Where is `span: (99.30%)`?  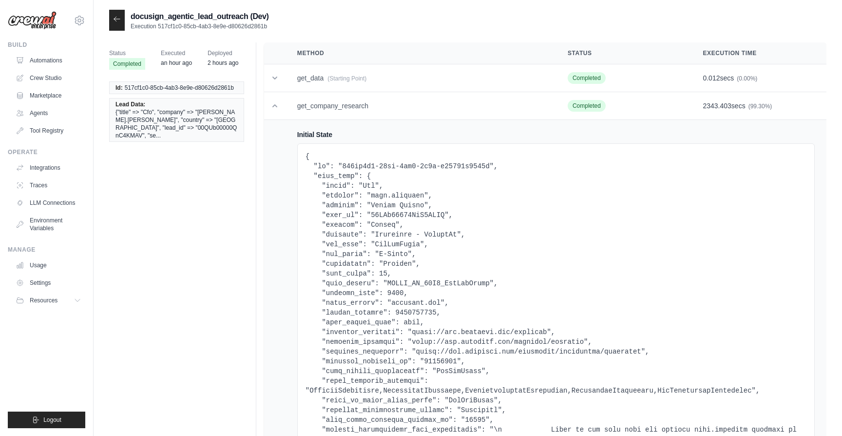
span: (99.30%) is located at coordinates (760, 106).